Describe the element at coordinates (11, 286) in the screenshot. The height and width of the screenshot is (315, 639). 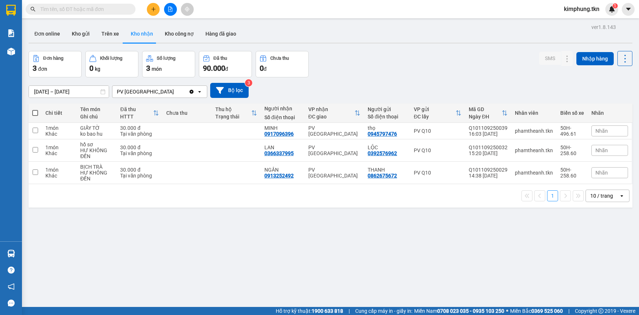
I see `span: notification` at that location.